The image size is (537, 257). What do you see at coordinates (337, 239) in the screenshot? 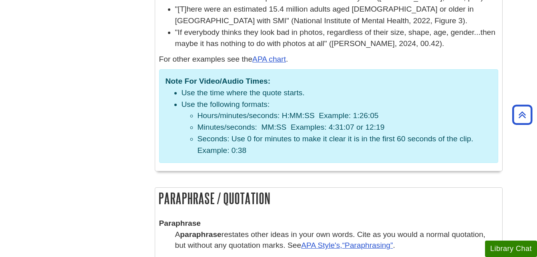
I see `dd: A restates other ideas in your own words. Cite as you would a normal quotation, but without any q...` at bounding box center [337, 239].